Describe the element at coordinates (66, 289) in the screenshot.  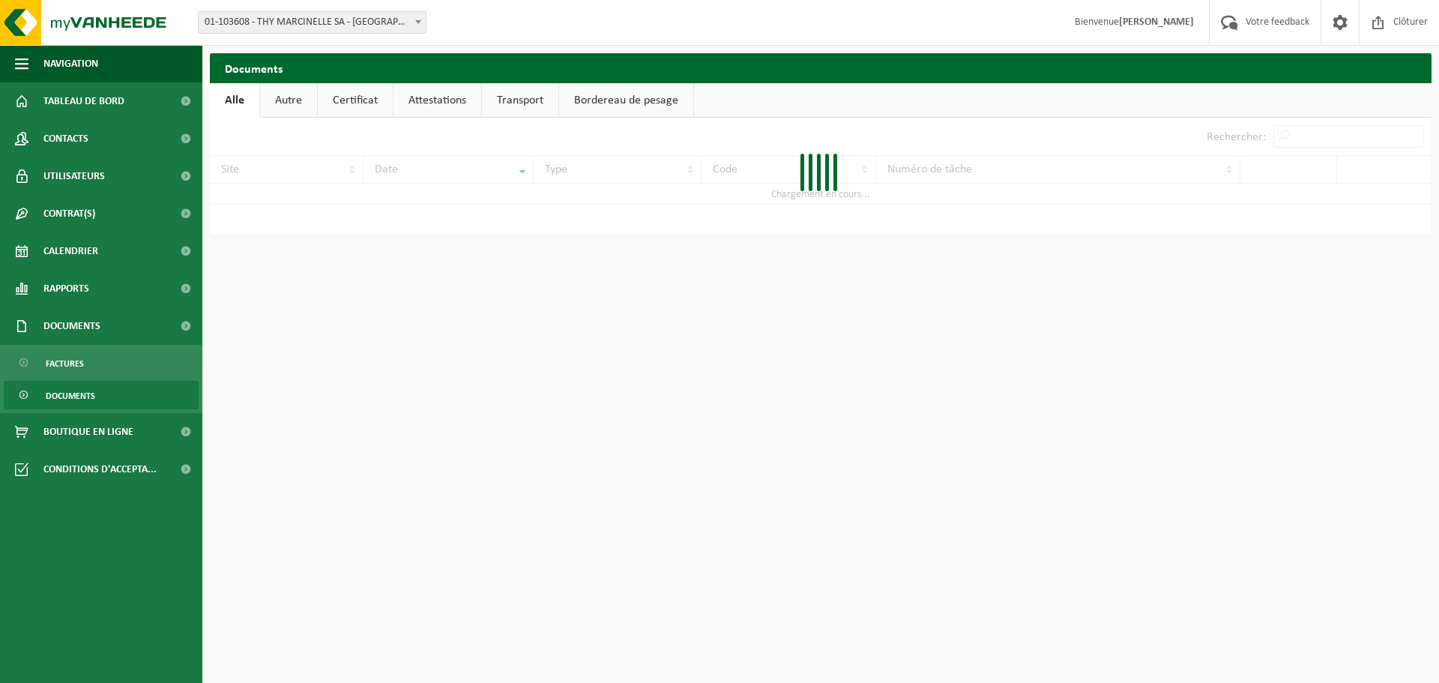
I see `span: Rapports` at that location.